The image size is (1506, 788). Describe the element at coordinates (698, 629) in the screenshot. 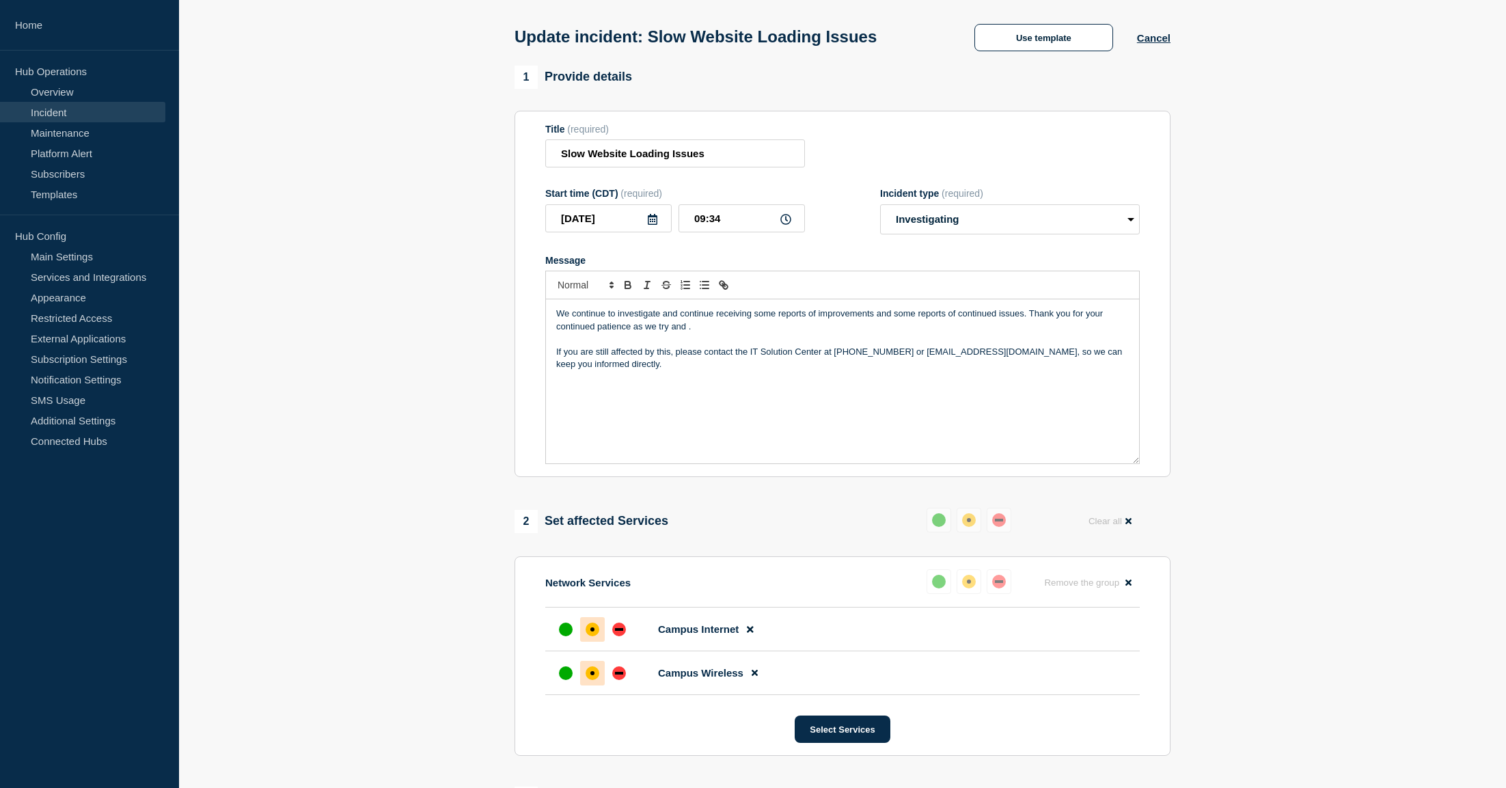

I see `span: Campus Internet` at that location.